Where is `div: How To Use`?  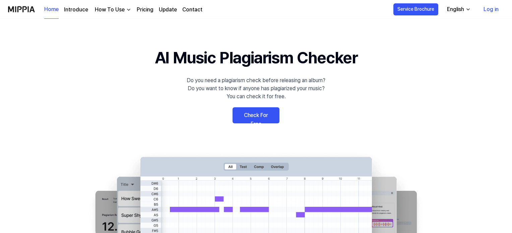 div: How To Use is located at coordinates (110, 10).